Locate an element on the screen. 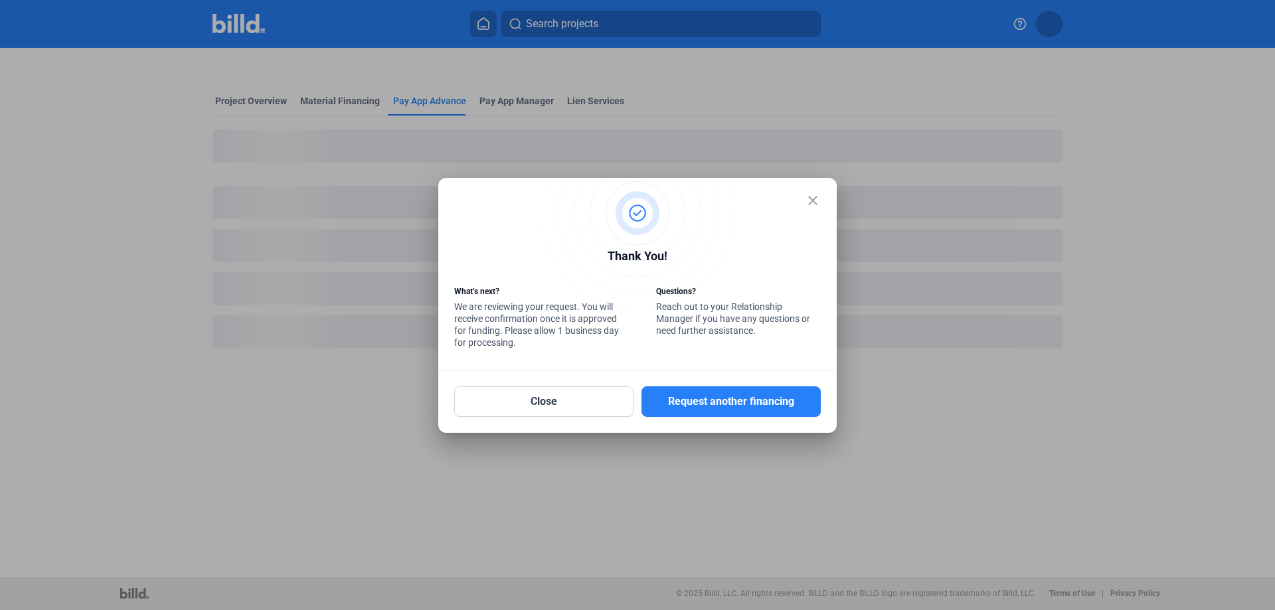 Image resolution: width=1275 pixels, height=610 pixels. div: Questions? is located at coordinates (739, 293).